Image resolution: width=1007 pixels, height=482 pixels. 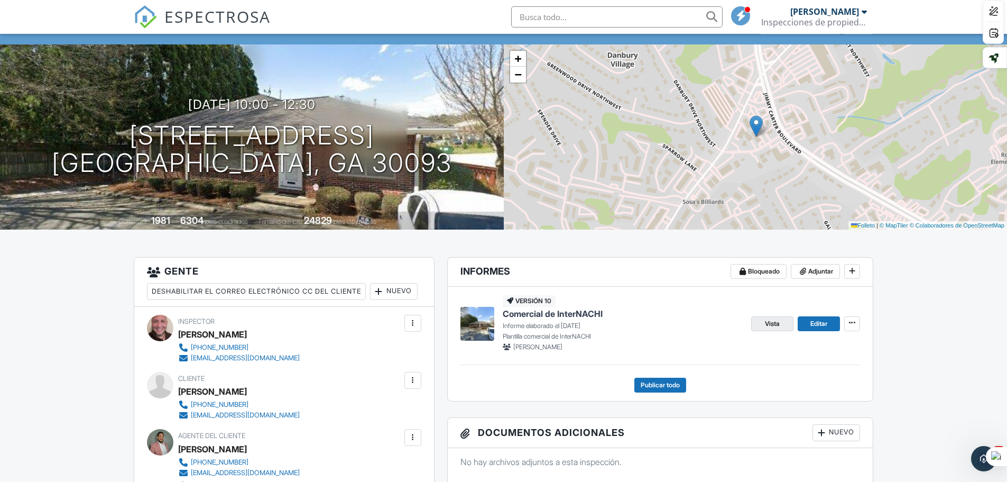 I want to click on font: 24829, so click(x=318, y=220).